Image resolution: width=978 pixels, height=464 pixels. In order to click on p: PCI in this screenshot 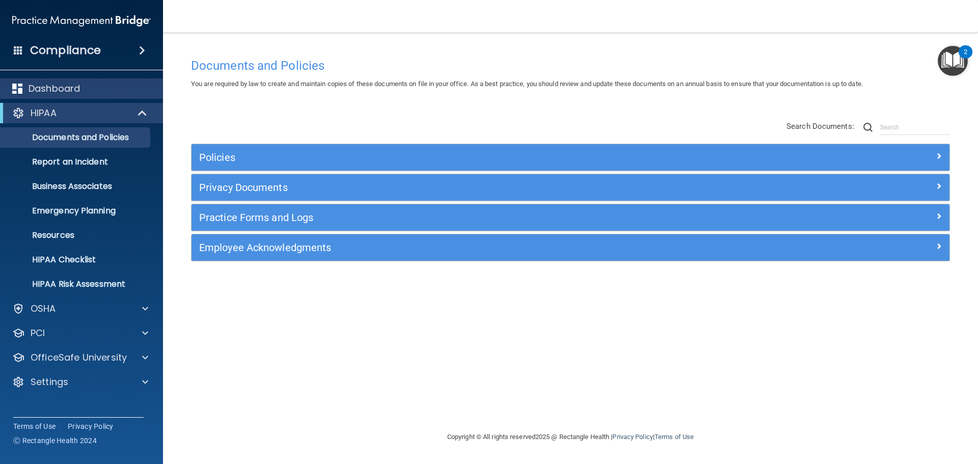, I will do `click(38, 333)`.